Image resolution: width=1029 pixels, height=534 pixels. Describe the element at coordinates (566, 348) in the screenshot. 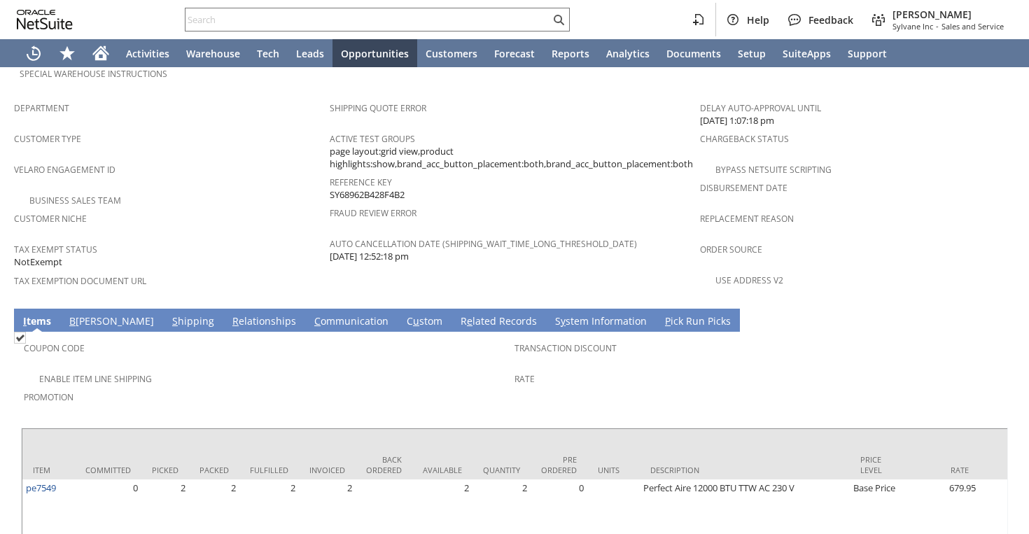

I see `a: Transaction Discount` at that location.